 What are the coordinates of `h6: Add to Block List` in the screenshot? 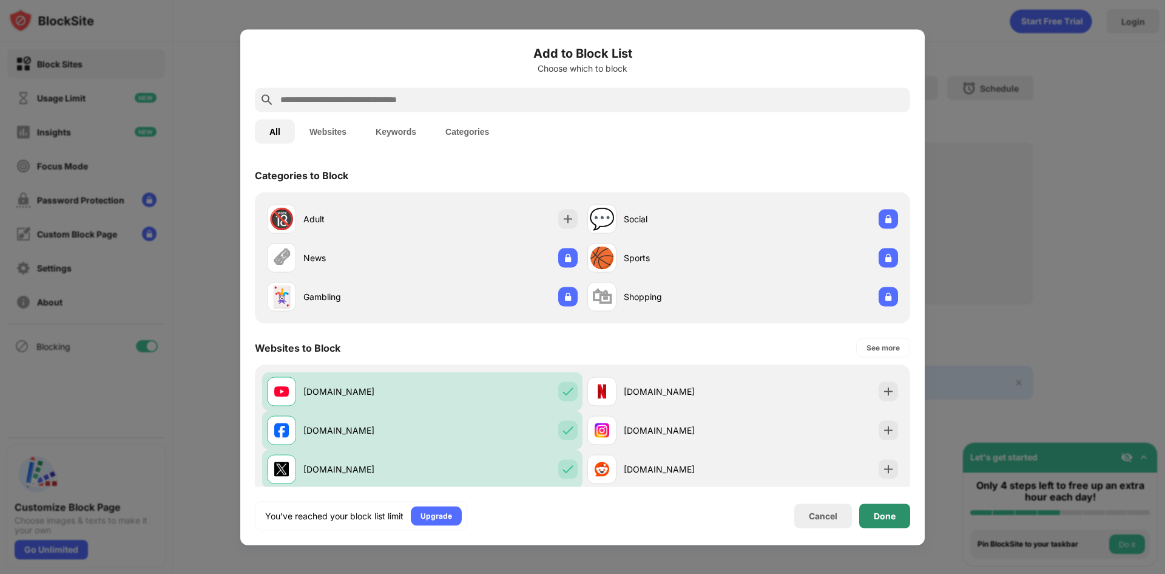 It's located at (583, 53).